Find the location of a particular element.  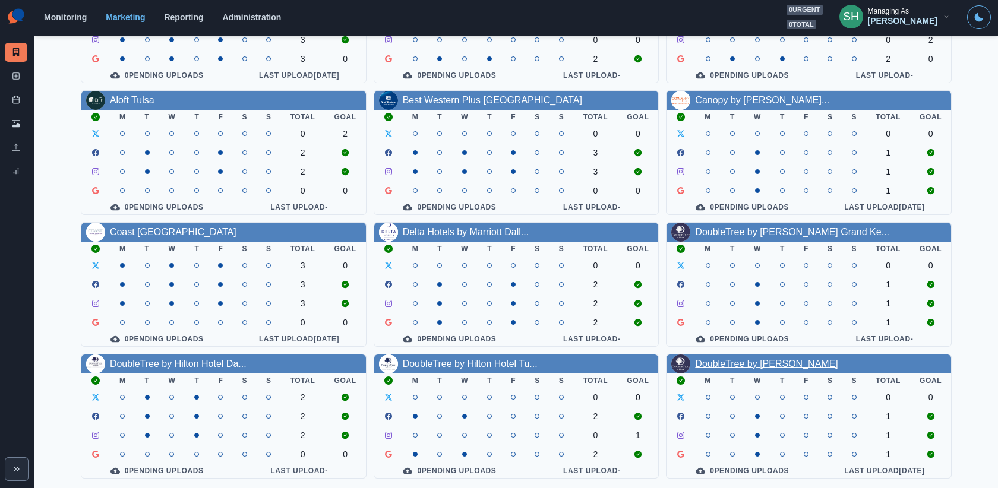

a: DoubleTree by Hilton Hotel Da... is located at coordinates (178, 364).